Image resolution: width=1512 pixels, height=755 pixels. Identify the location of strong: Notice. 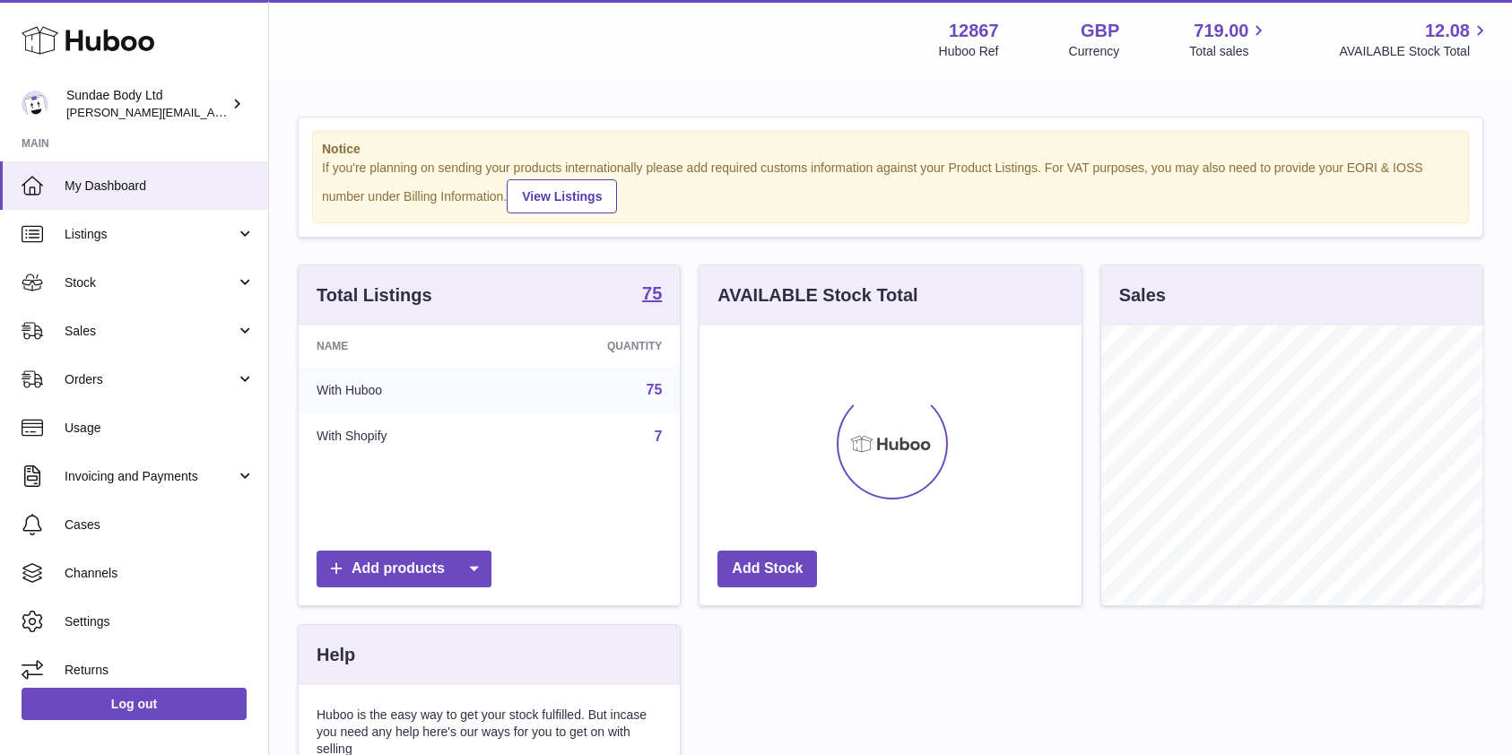
(891, 149).